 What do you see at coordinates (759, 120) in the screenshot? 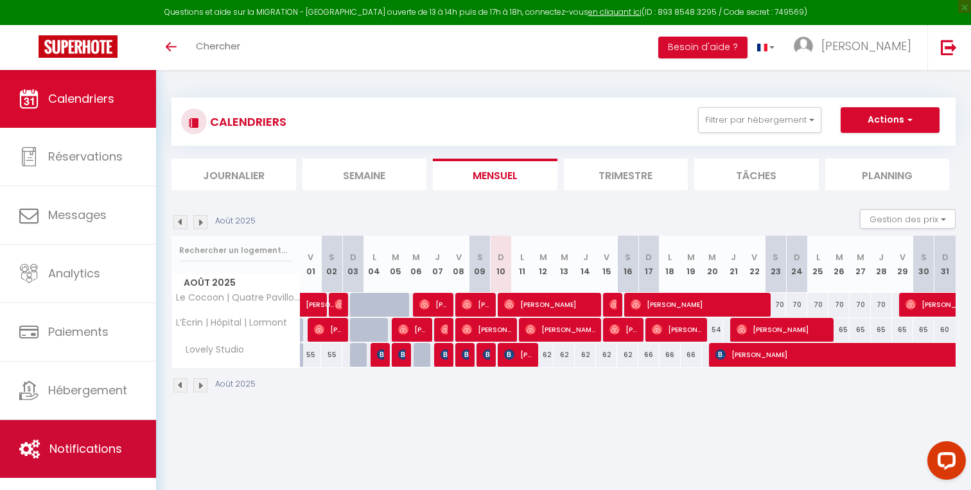
I see `button: Filtrer par hébergement` at bounding box center [759, 120].